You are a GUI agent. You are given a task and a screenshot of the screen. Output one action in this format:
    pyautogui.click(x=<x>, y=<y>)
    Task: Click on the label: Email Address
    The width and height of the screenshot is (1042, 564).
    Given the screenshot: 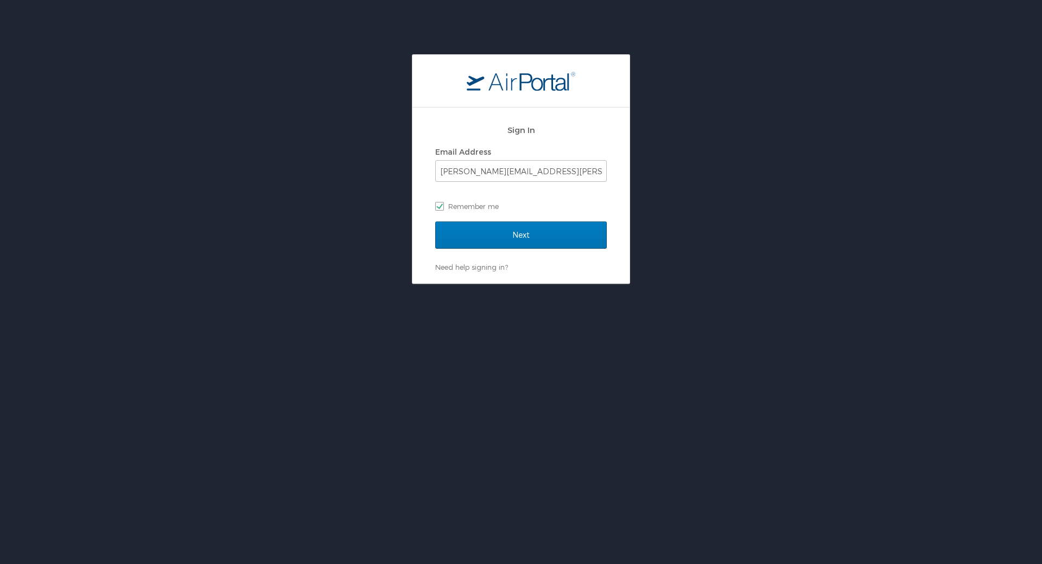 What is the action you would take?
    pyautogui.click(x=463, y=151)
    